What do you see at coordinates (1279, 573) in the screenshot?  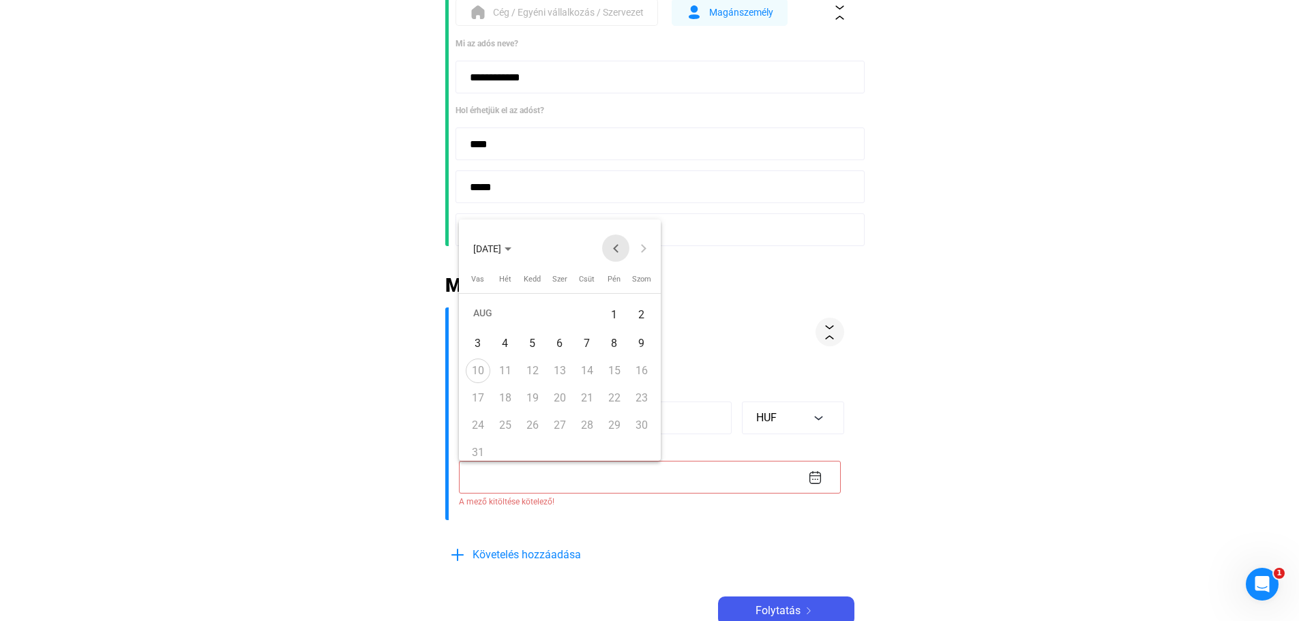 I see `span: 1` at bounding box center [1279, 573].